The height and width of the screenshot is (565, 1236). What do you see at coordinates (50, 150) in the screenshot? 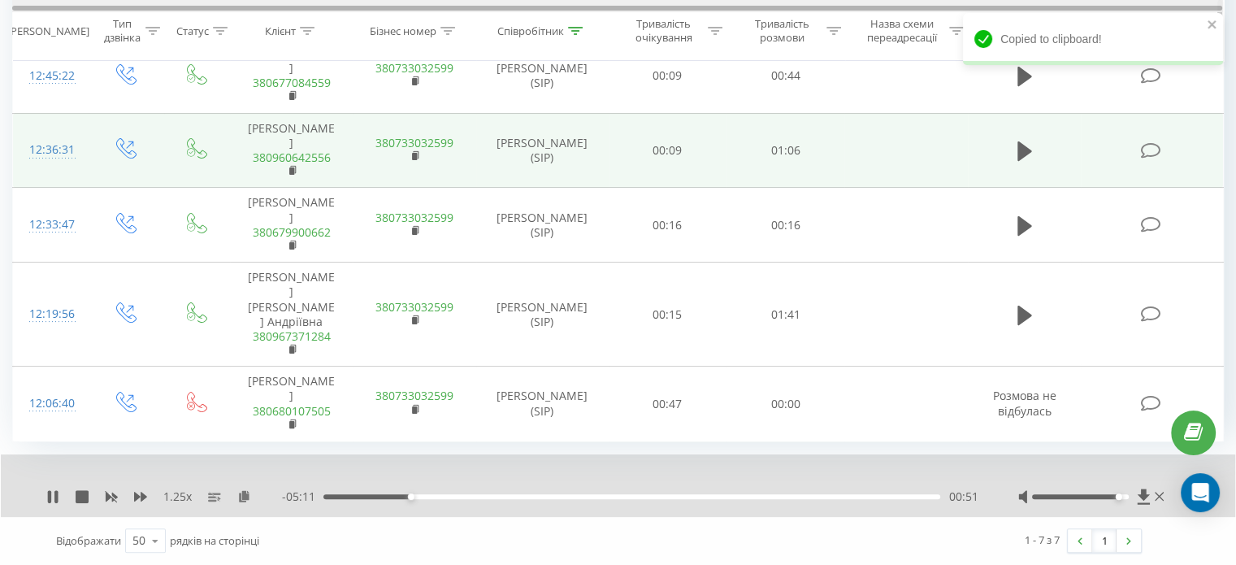
I see `div: 12:36:31` at bounding box center [50, 150].